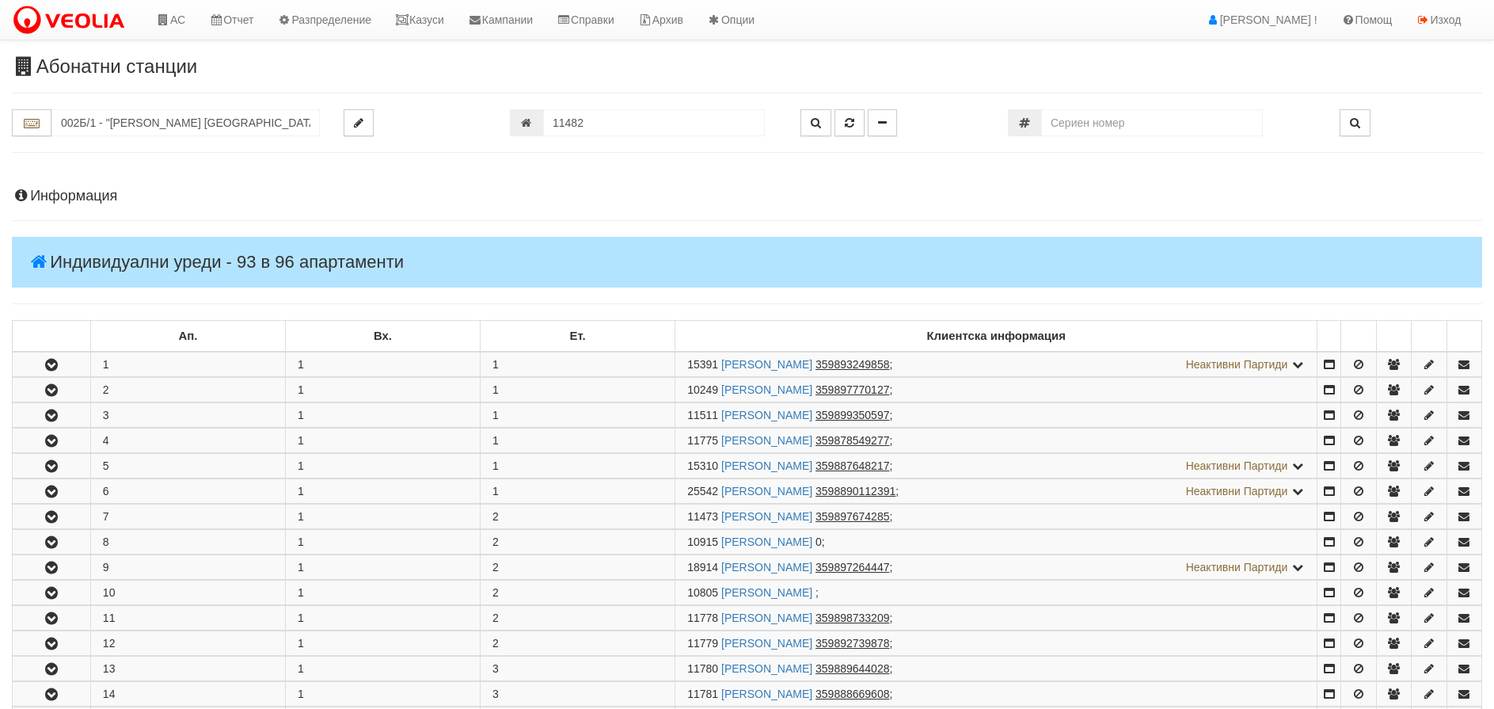 The image size is (1494, 709). I want to click on tcxspan: Call 359897770127 via 3CX, so click(852, 390).